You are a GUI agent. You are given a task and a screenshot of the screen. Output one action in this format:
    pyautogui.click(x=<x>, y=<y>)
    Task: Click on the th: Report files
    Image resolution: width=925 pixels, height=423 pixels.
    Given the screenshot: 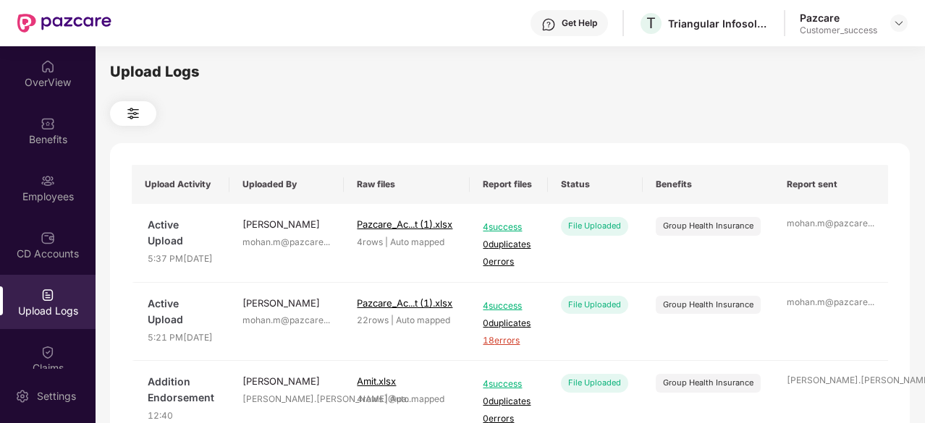 What is the action you would take?
    pyautogui.click(x=508, y=185)
    